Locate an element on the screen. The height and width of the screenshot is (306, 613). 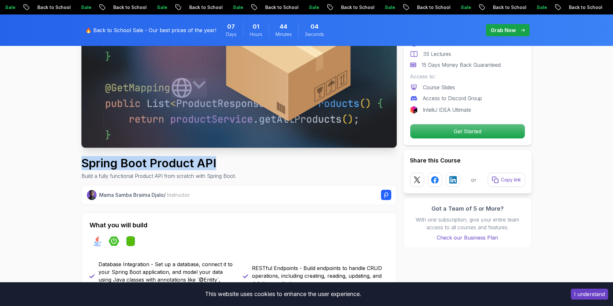
p: or is located at coordinates (473, 180).